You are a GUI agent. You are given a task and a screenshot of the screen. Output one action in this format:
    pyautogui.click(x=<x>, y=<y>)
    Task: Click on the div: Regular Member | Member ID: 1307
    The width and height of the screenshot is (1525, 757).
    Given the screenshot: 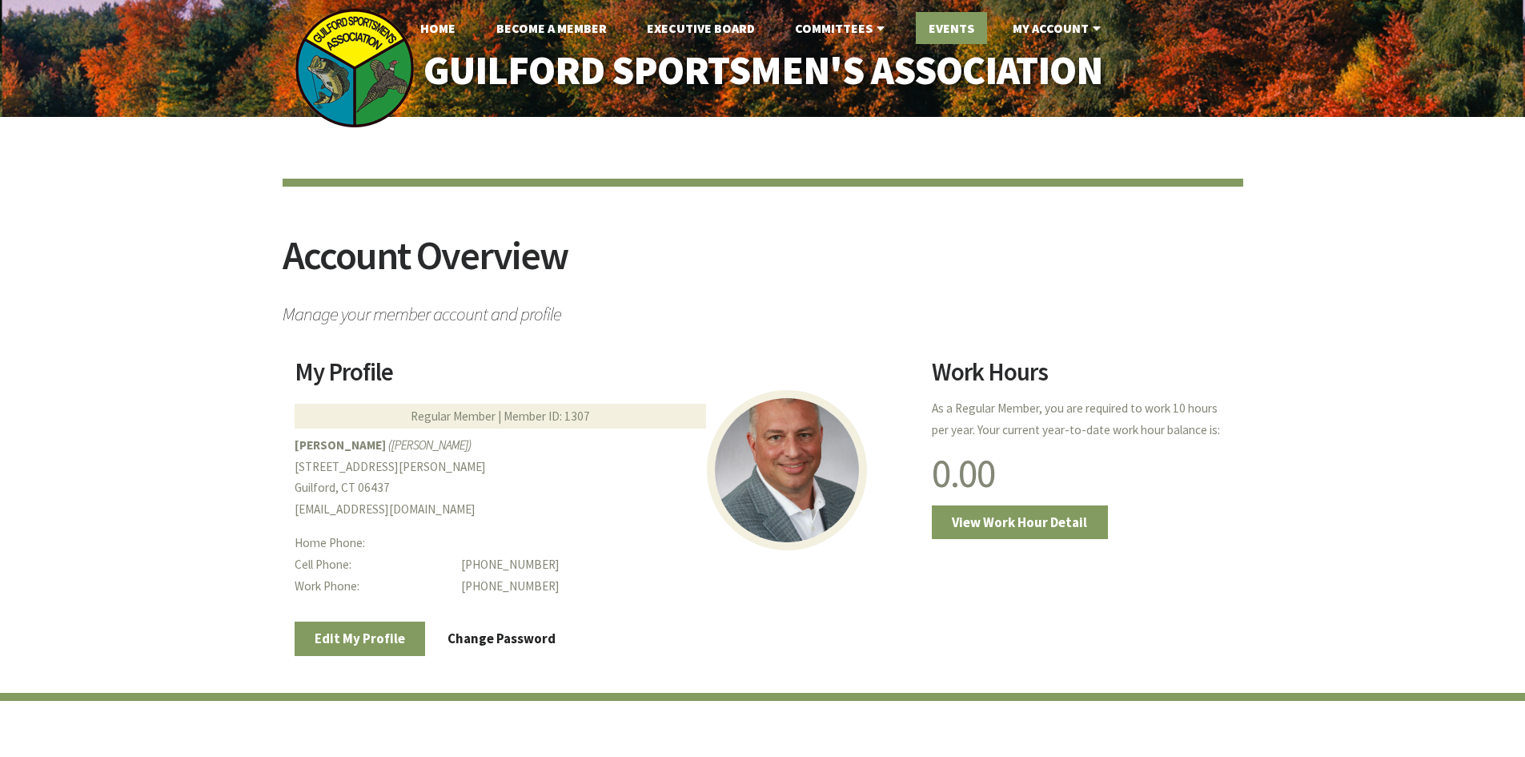 What is the action you would take?
    pyautogui.click(x=500, y=415)
    